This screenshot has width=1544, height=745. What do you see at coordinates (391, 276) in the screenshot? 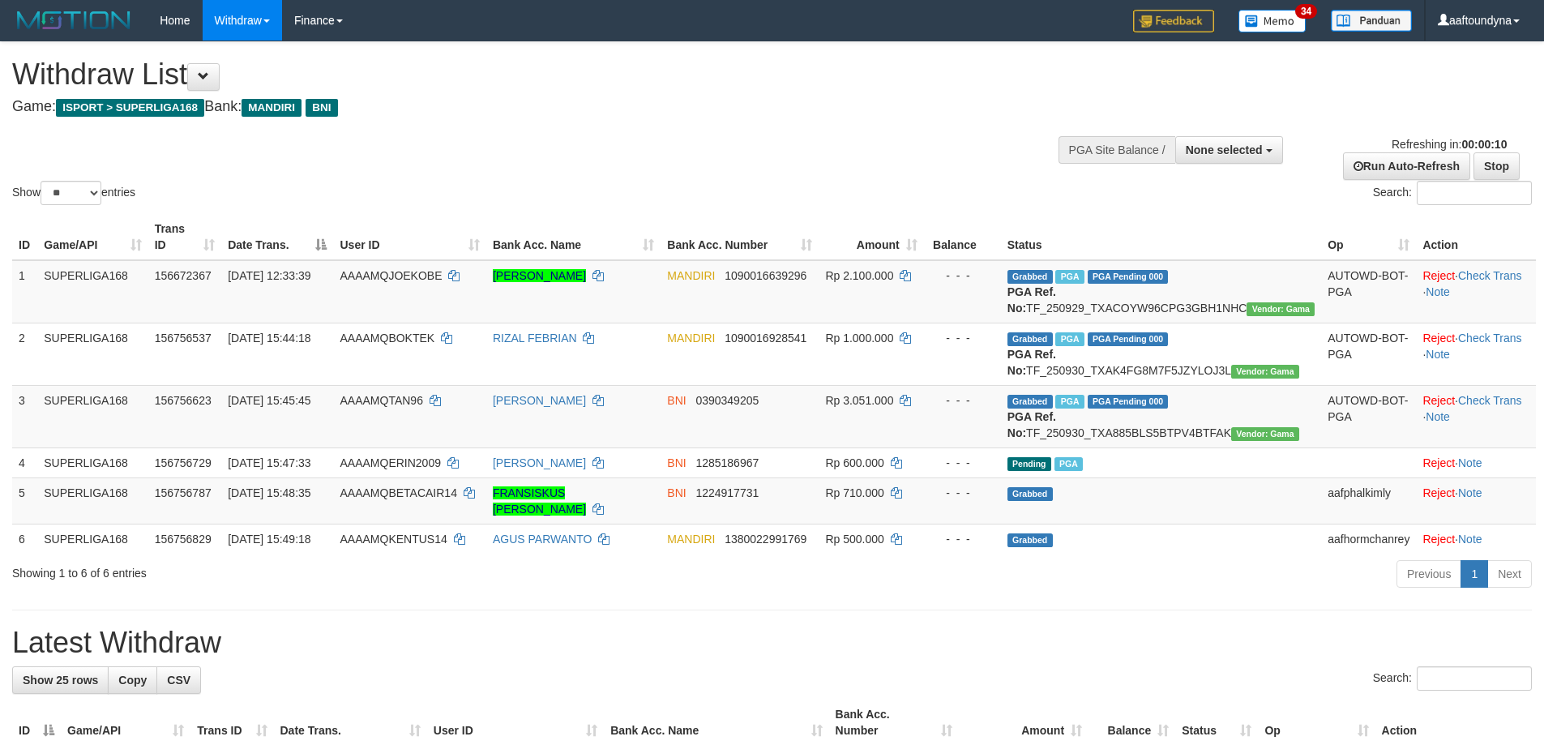
I see `span: AAAAMQJOEKOBE` at bounding box center [391, 276].